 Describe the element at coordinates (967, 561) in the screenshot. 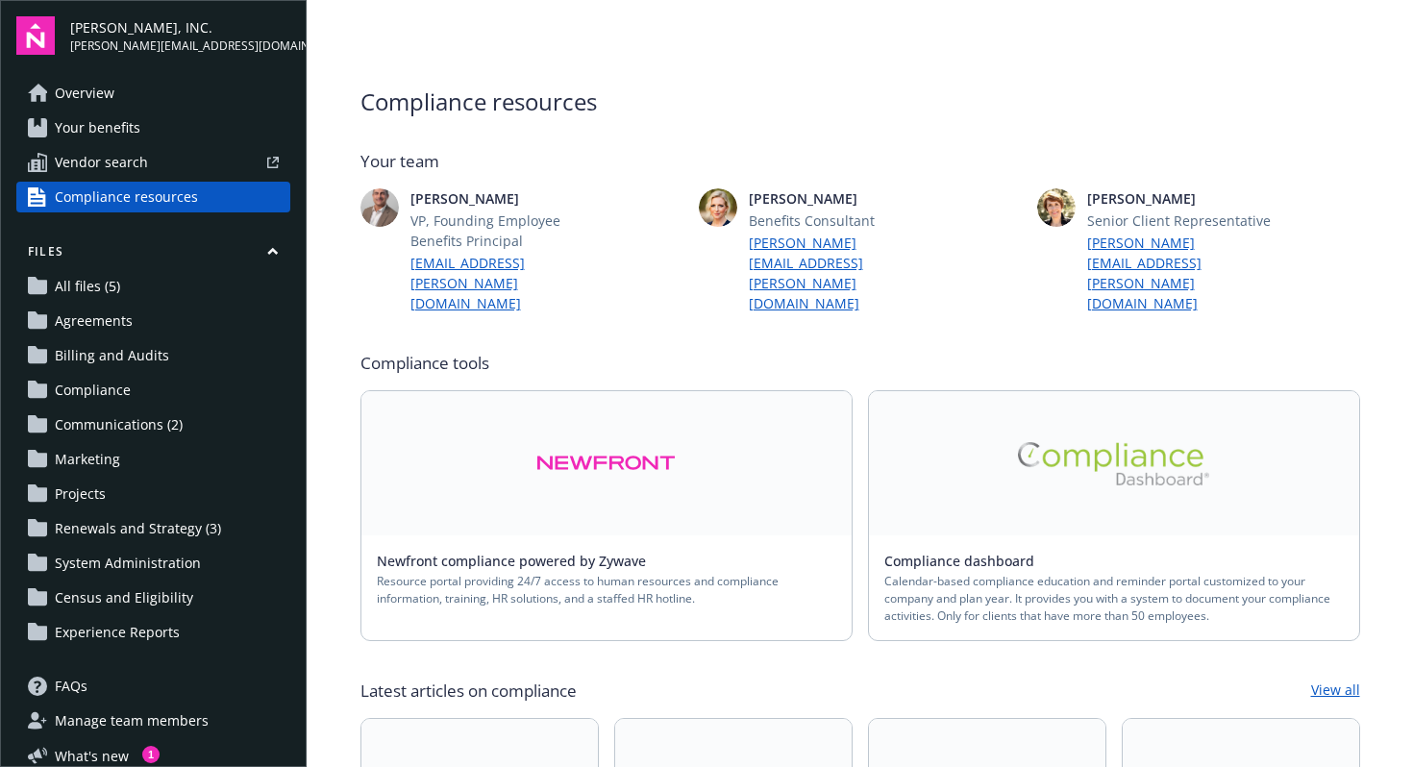

I see `a: Compliance dashboard` at that location.